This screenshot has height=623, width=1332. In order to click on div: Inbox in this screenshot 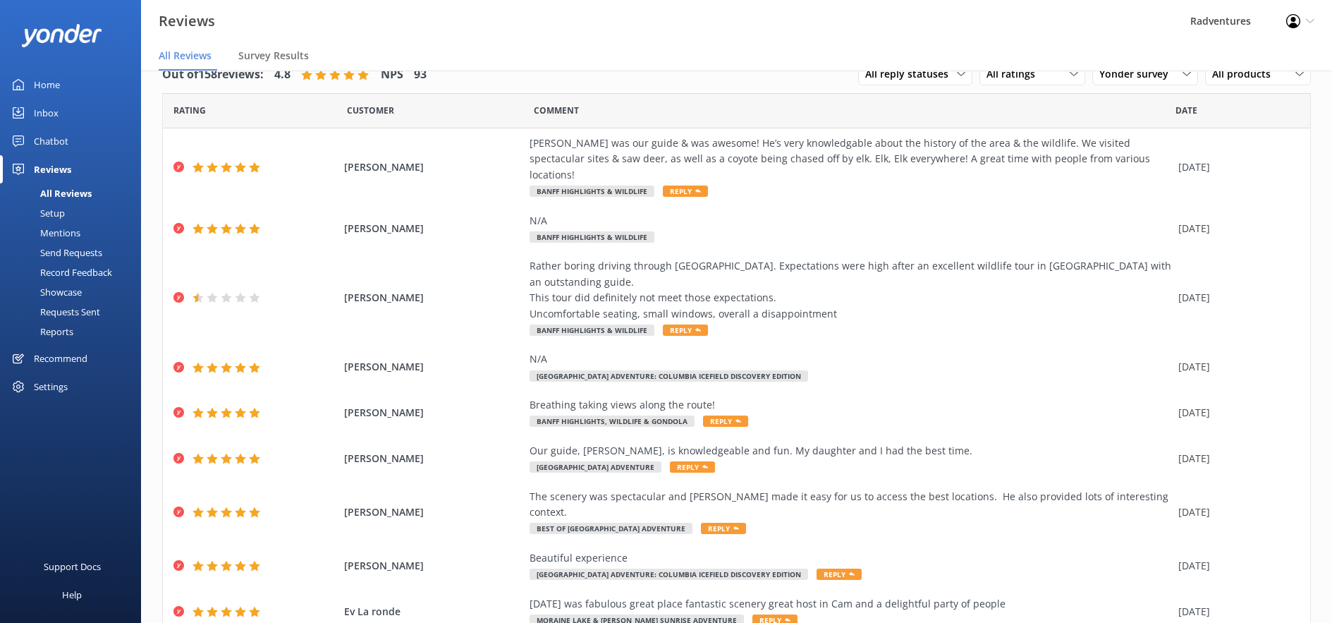, I will do `click(46, 113)`.